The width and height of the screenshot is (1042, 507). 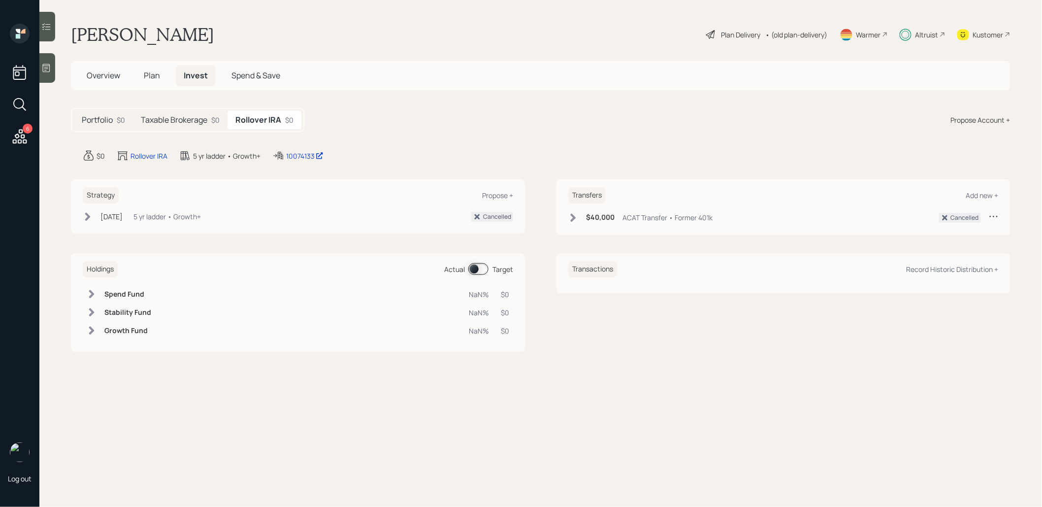 What do you see at coordinates (196, 75) in the screenshot?
I see `span: Invest` at bounding box center [196, 75].